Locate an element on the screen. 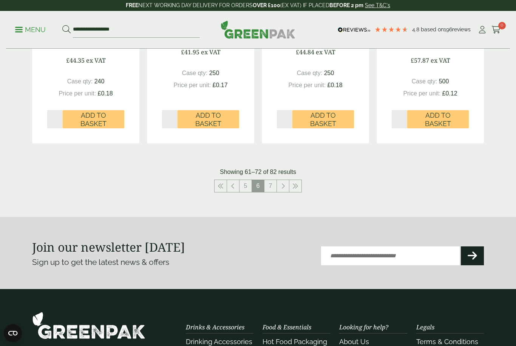 Image resolution: width=516 pixels, height=346 pixels. a: About Us is located at coordinates (354, 342).